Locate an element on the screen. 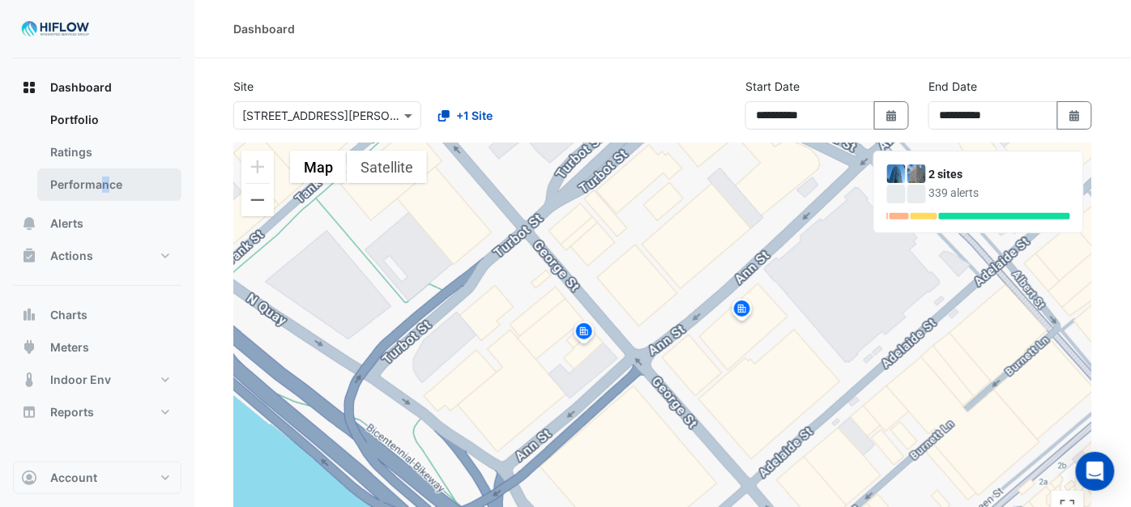 The image size is (1131, 507). app-icon: Actions is located at coordinates (29, 256).